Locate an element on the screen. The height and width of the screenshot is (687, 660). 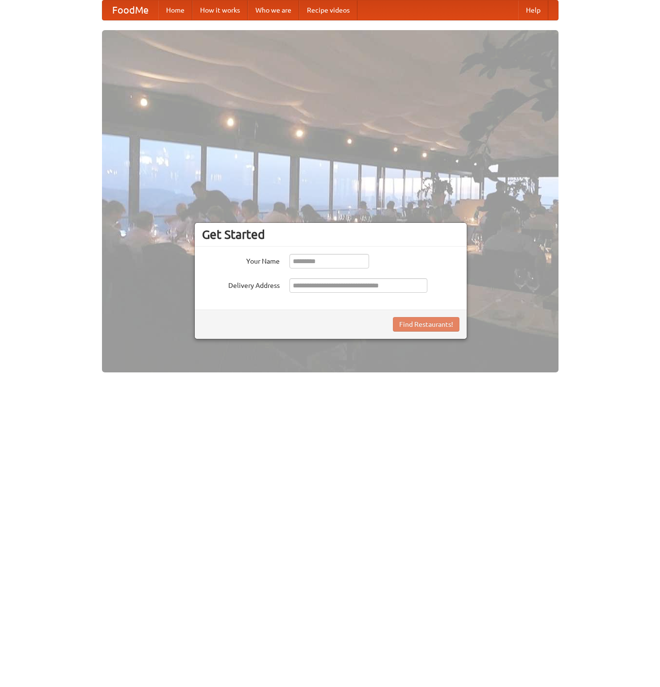
h3: Get Started is located at coordinates (331, 235).